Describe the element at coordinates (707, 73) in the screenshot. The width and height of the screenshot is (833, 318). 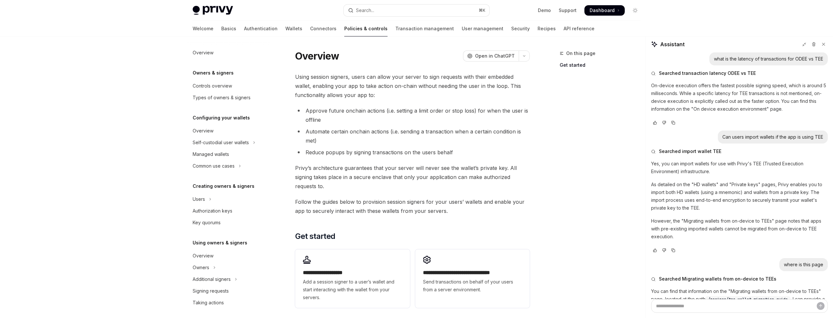
I see `span: Searched transaction latency ODEE vs TEE` at that location.